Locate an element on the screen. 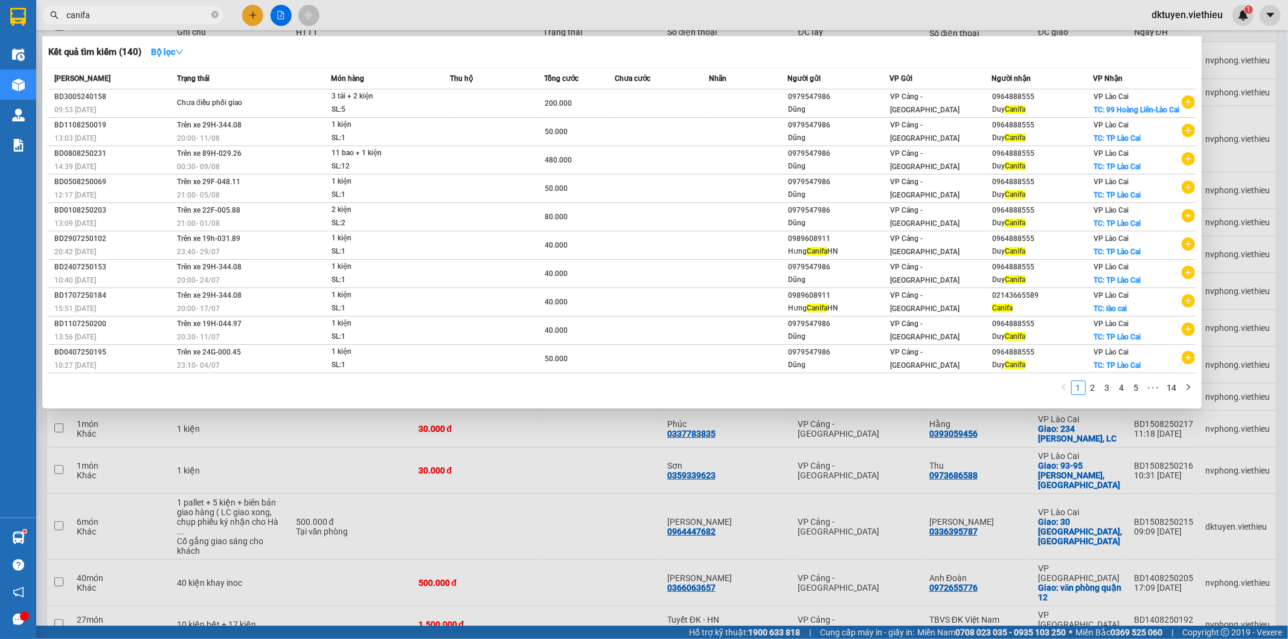 The height and width of the screenshot is (639, 1288). input: Tìm tên, số ĐT hoặc mã đơn is located at coordinates (138, 15).